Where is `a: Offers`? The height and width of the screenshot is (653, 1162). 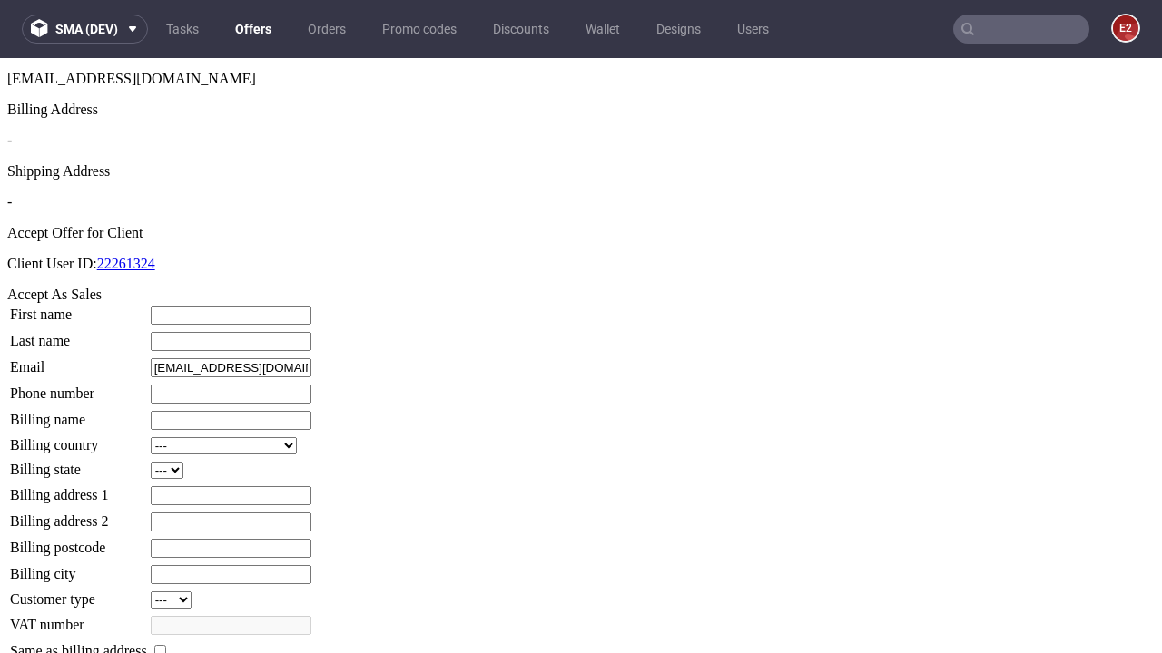 a: Offers is located at coordinates (253, 29).